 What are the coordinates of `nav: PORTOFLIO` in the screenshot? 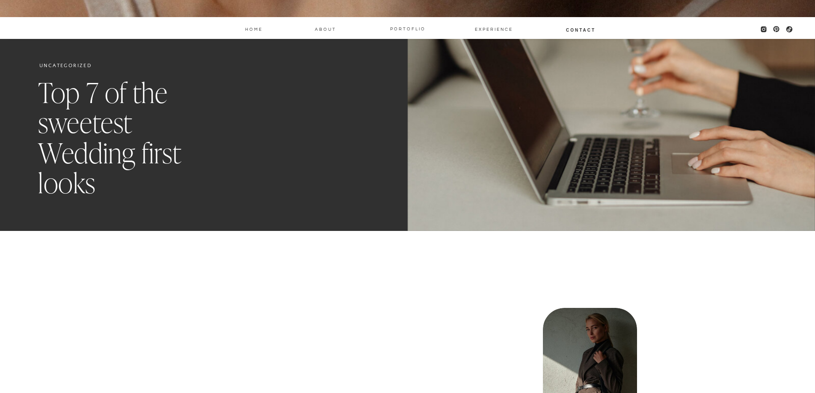 It's located at (408, 28).